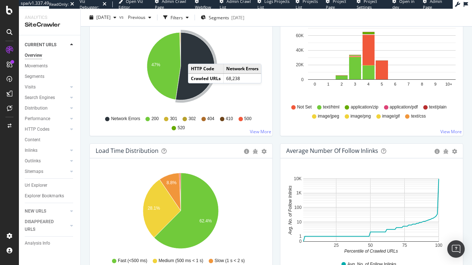 Image resolution: width=472 pixels, height=265 pixels. Describe the element at coordinates (50, 185) in the screenshot. I see `a: Url Explorer` at that location.